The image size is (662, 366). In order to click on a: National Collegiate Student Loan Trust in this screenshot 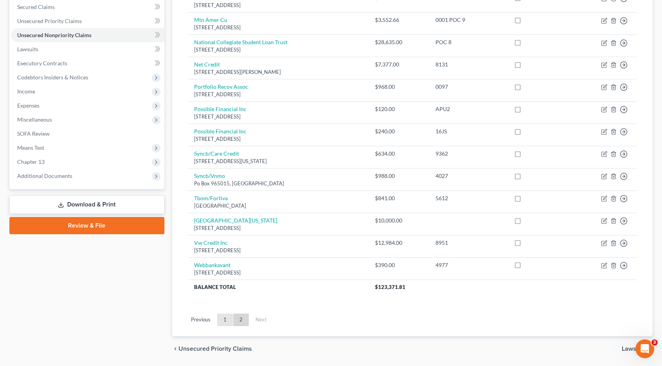, I will do `click(241, 42)`.